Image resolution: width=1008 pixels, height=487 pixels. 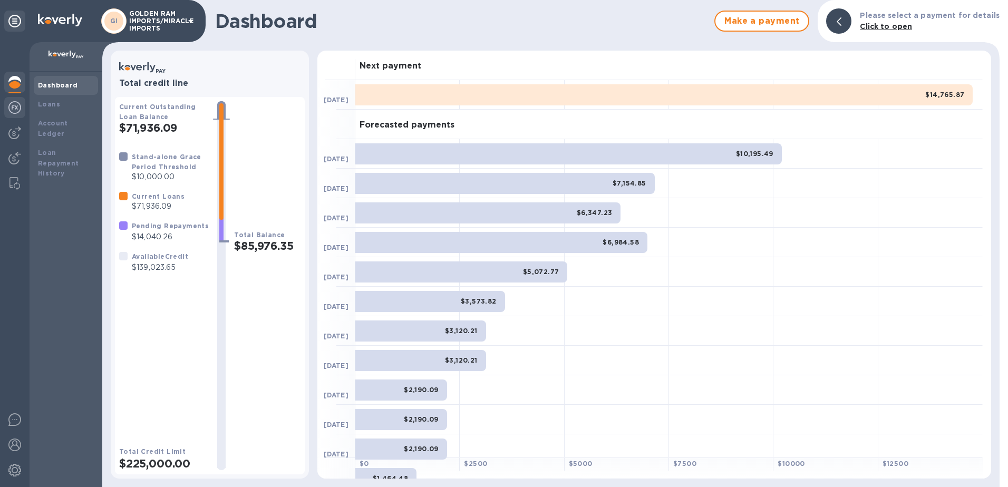 I want to click on b: $14,765.87, so click(x=945, y=94).